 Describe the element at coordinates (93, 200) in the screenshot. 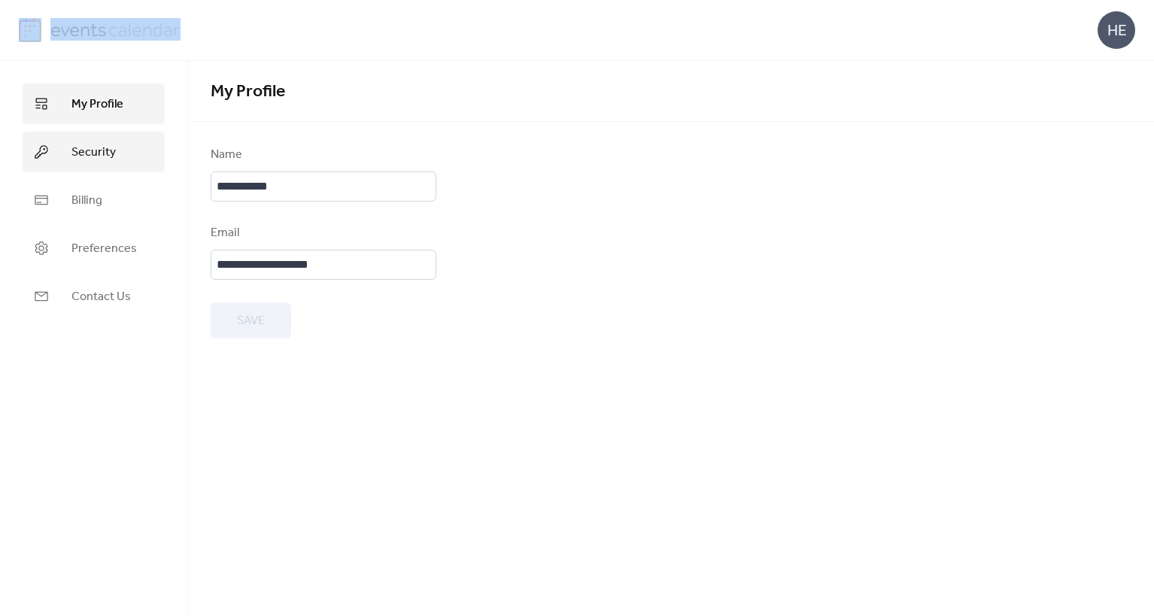

I see `a: Billing` at that location.